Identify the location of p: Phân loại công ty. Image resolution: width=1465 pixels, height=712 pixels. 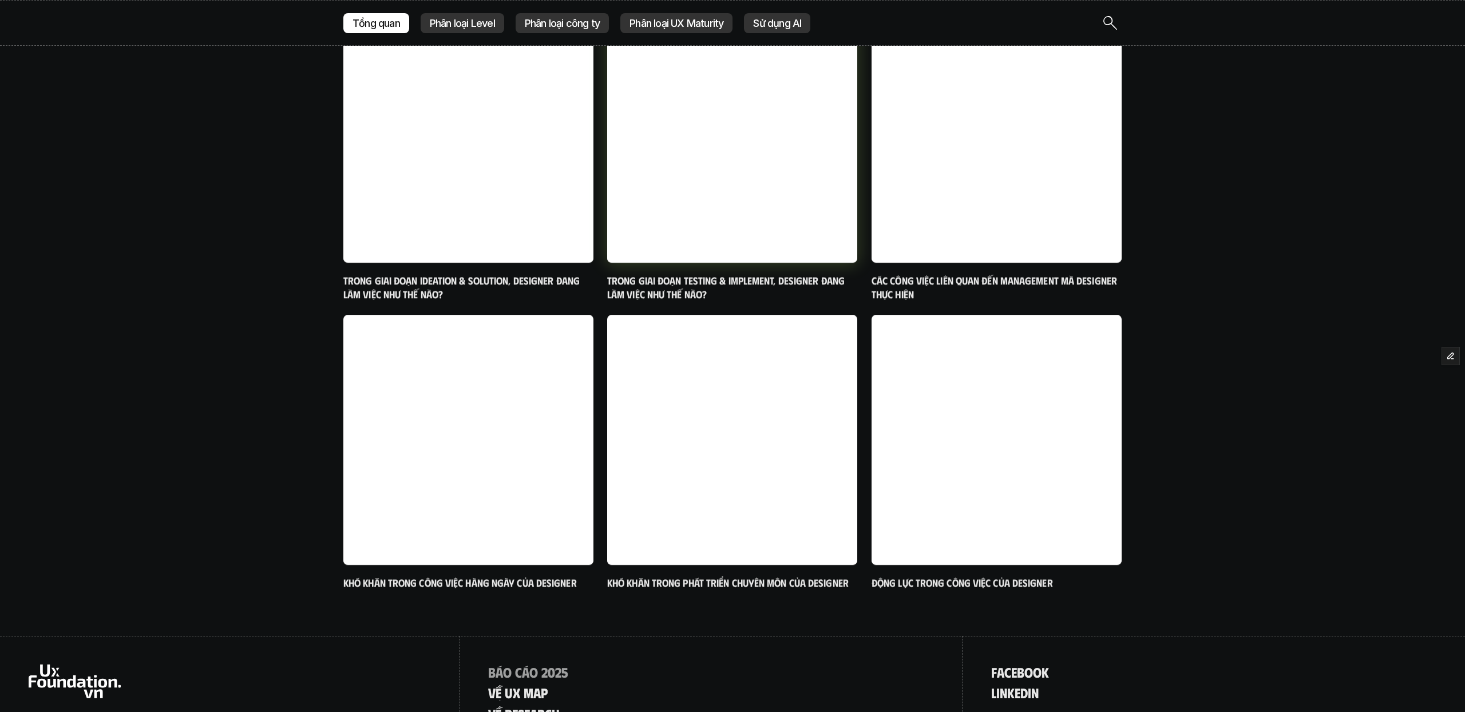
(562, 23).